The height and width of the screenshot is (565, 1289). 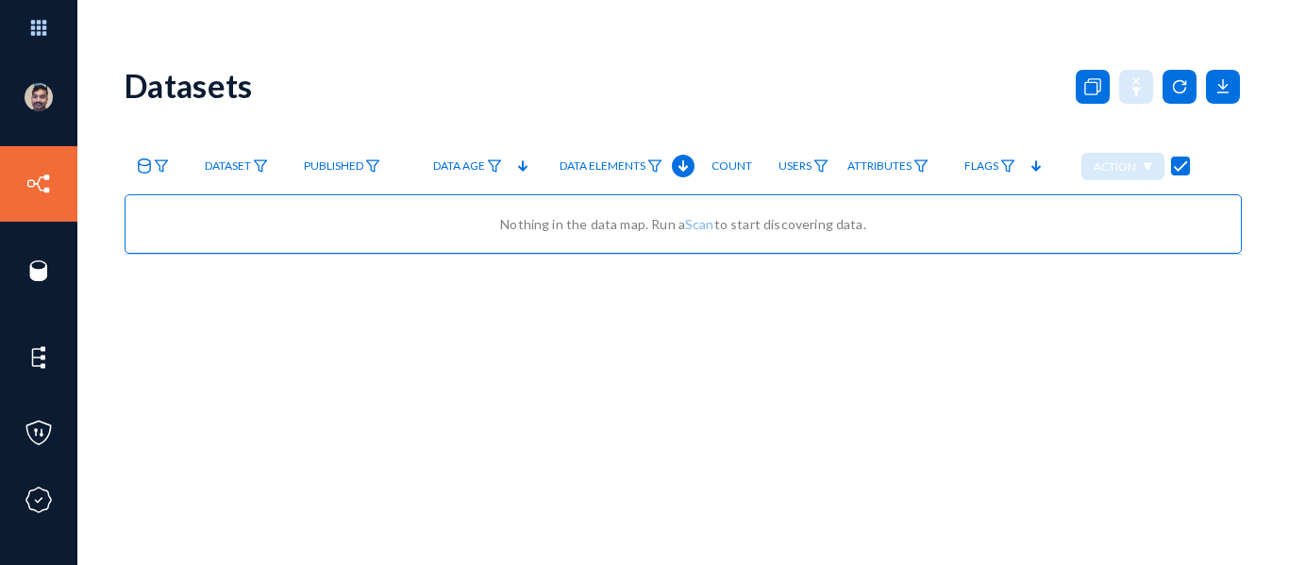 What do you see at coordinates (39, 27) in the screenshot?
I see `img: app launcher` at bounding box center [39, 27].